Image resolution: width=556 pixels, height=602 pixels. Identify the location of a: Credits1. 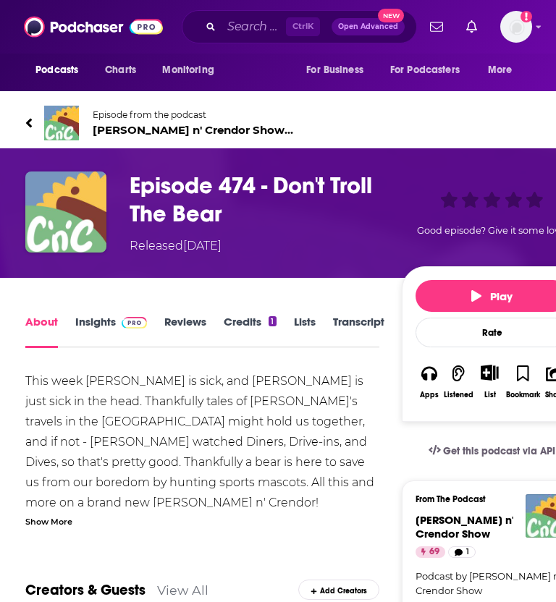
(250, 332).